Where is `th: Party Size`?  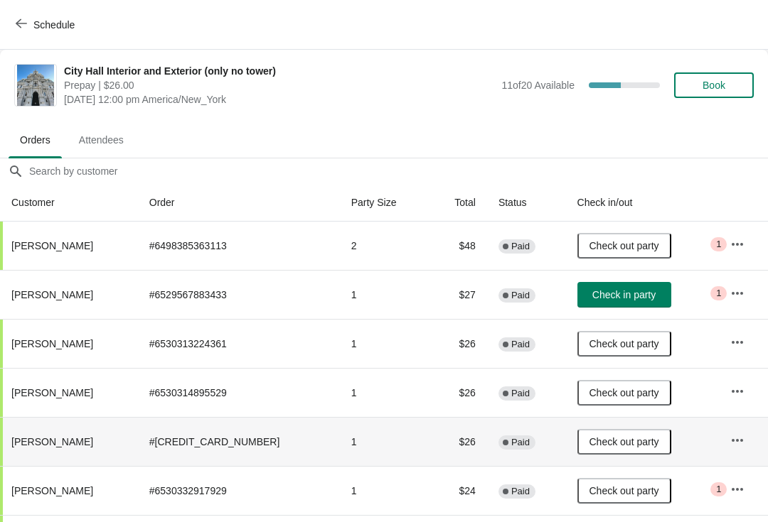
th: Party Size is located at coordinates (385, 203).